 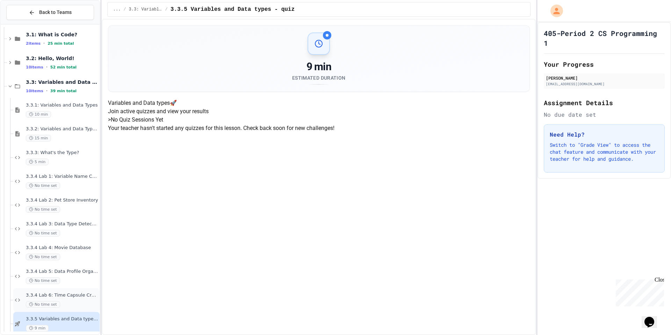 What do you see at coordinates (604, 115) in the screenshot?
I see `div: No due date set` at bounding box center [604, 115].